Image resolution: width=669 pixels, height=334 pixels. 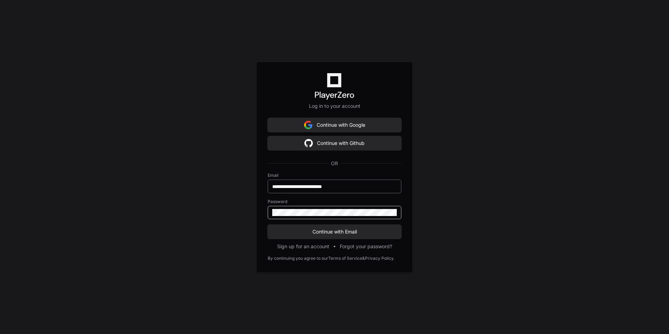 What do you see at coordinates (366, 246) in the screenshot?
I see `button: Forgot your password?` at bounding box center [366, 246].